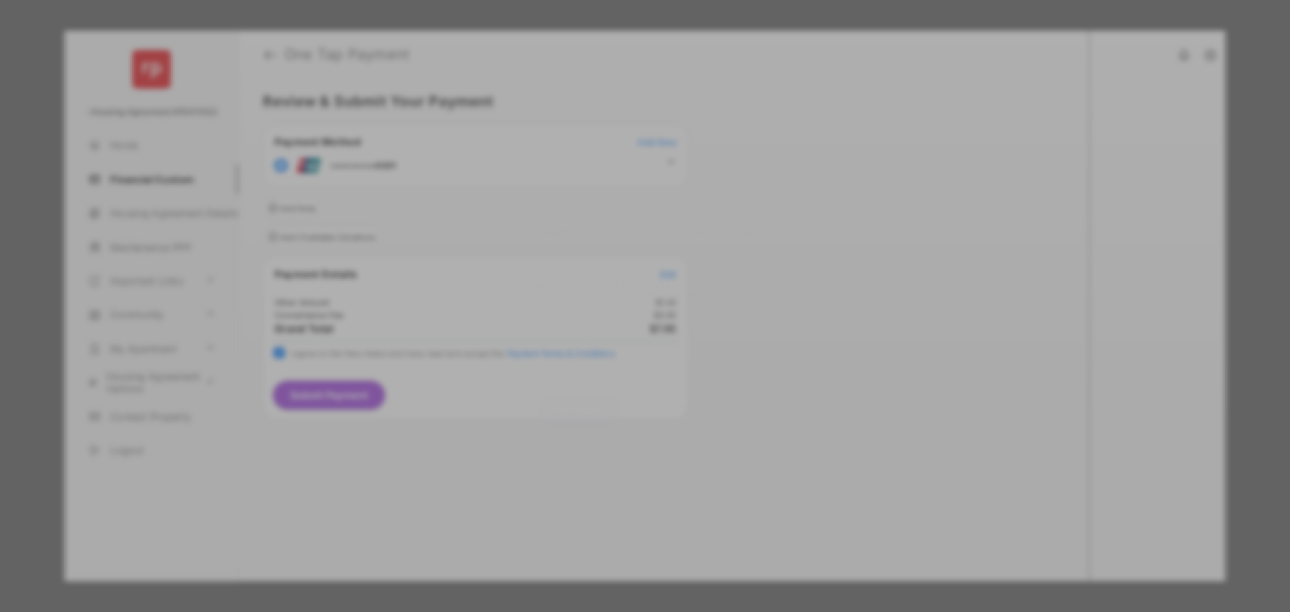  Describe the element at coordinates (687, 410) in the screenshot. I see `button: Cancel Payment` at that location.